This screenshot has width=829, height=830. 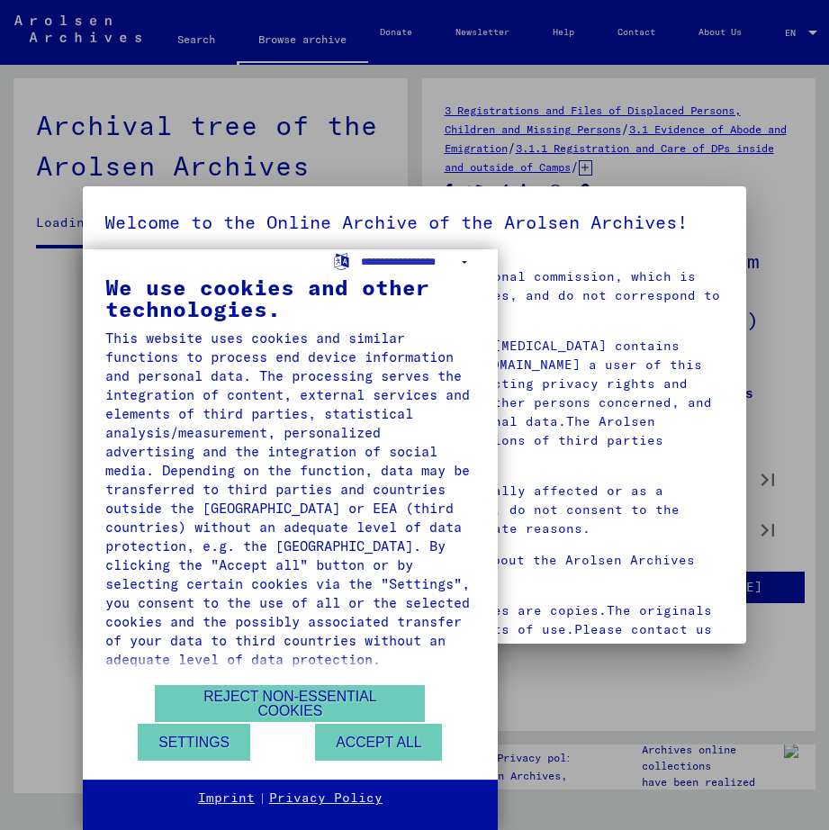 I want to click on div: We use cookies and other technologies., so click(x=290, y=298).